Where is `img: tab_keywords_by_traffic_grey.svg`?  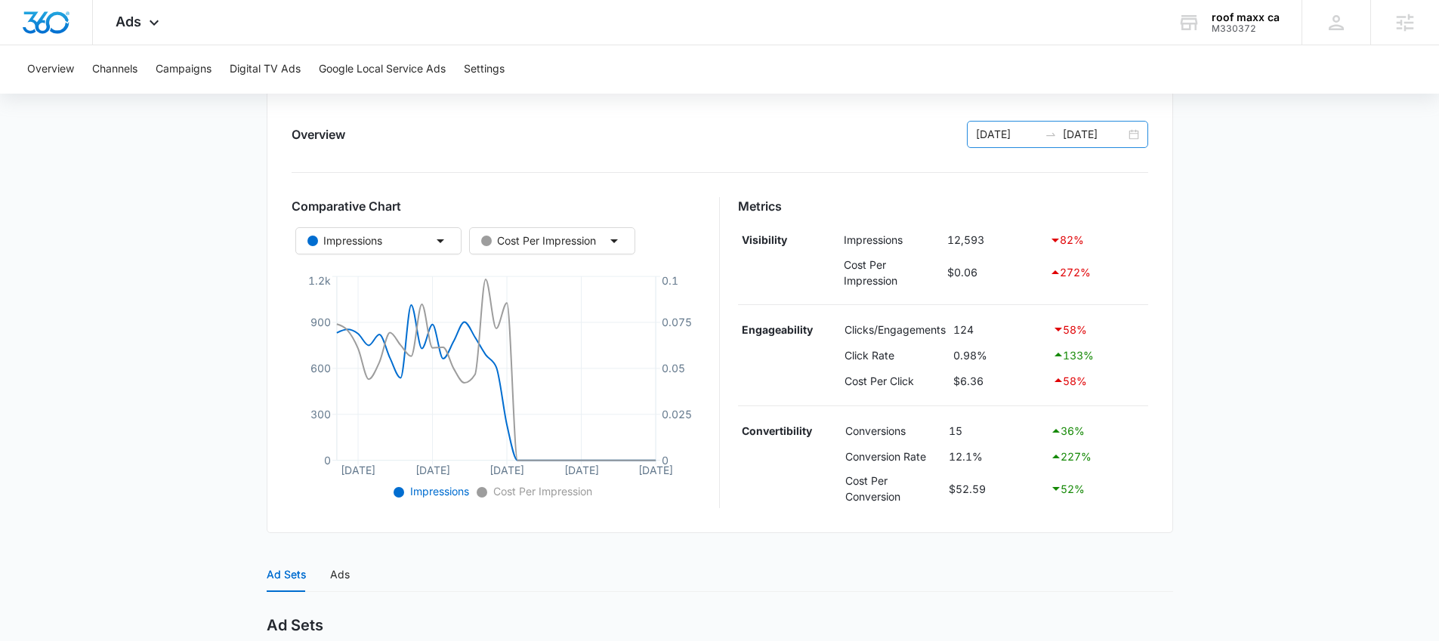 img: tab_keywords_by_traffic_grey.svg is located at coordinates (156, 94).